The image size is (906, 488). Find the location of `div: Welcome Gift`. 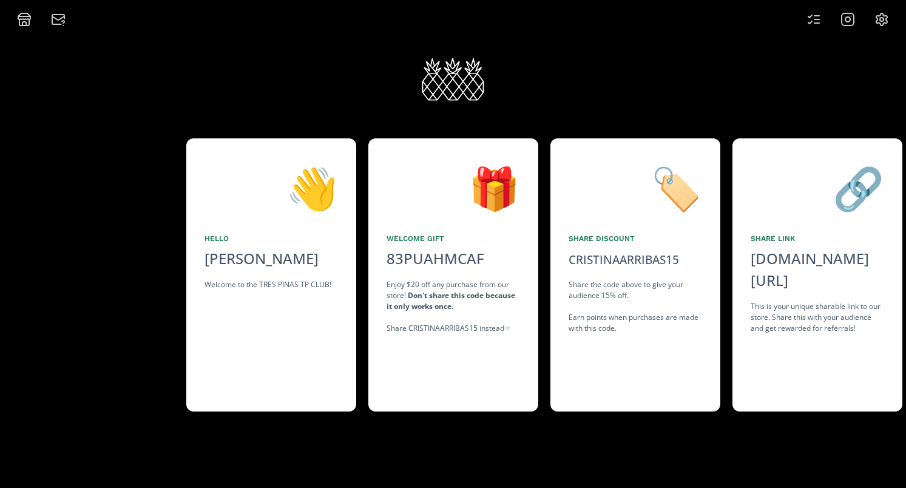

div: Welcome Gift is located at coordinates (453, 238).